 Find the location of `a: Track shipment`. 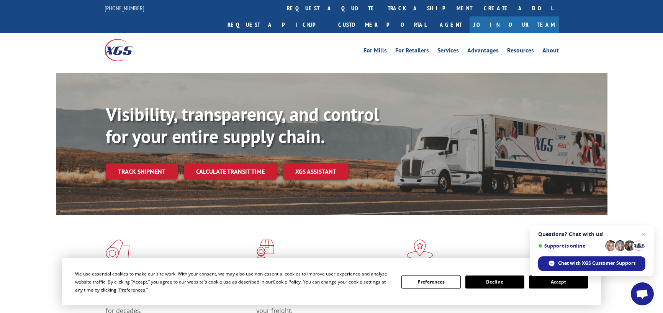

a: Track shipment is located at coordinates (142, 172).